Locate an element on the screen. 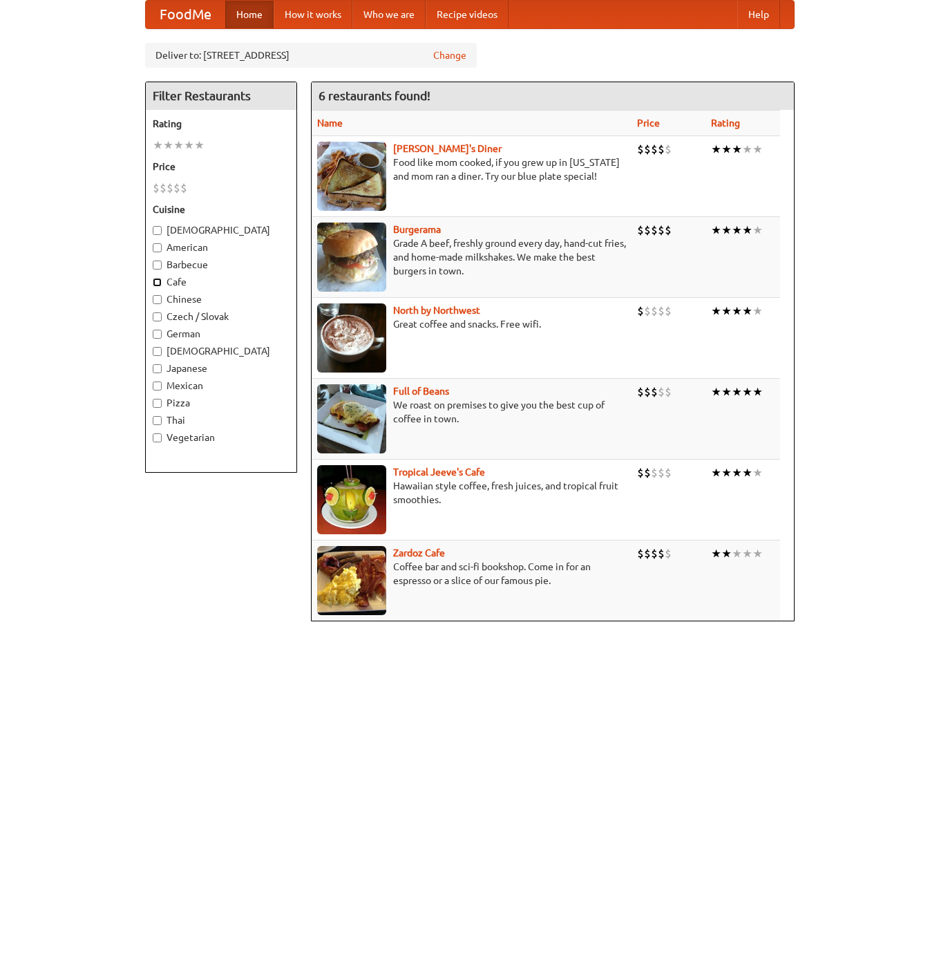 This screenshot has height=978, width=939. input: Barbecue is located at coordinates (157, 265).